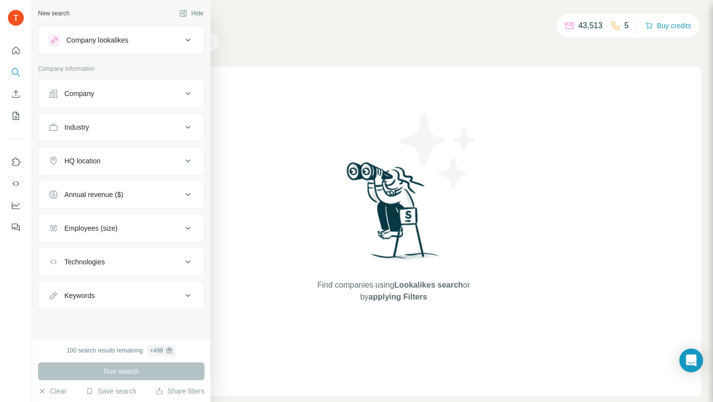 The height and width of the screenshot is (402, 713). Describe the element at coordinates (16, 50) in the screenshot. I see `button: Quick start` at that location.